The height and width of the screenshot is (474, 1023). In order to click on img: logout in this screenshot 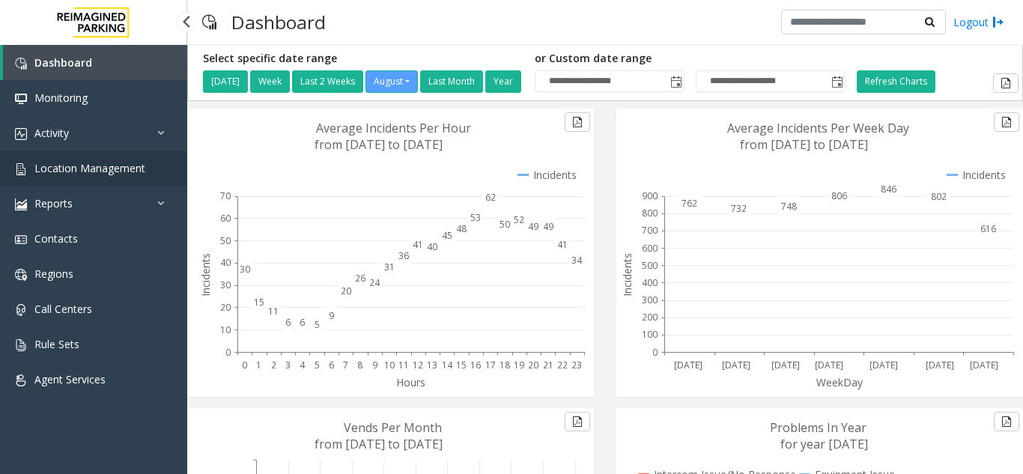, I will do `click(998, 22)`.